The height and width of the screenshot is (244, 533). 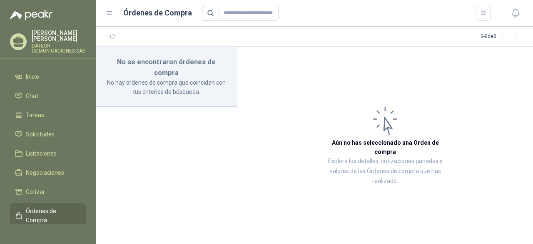 What do you see at coordinates (48, 77) in the screenshot?
I see `a: Inicio` at bounding box center [48, 77].